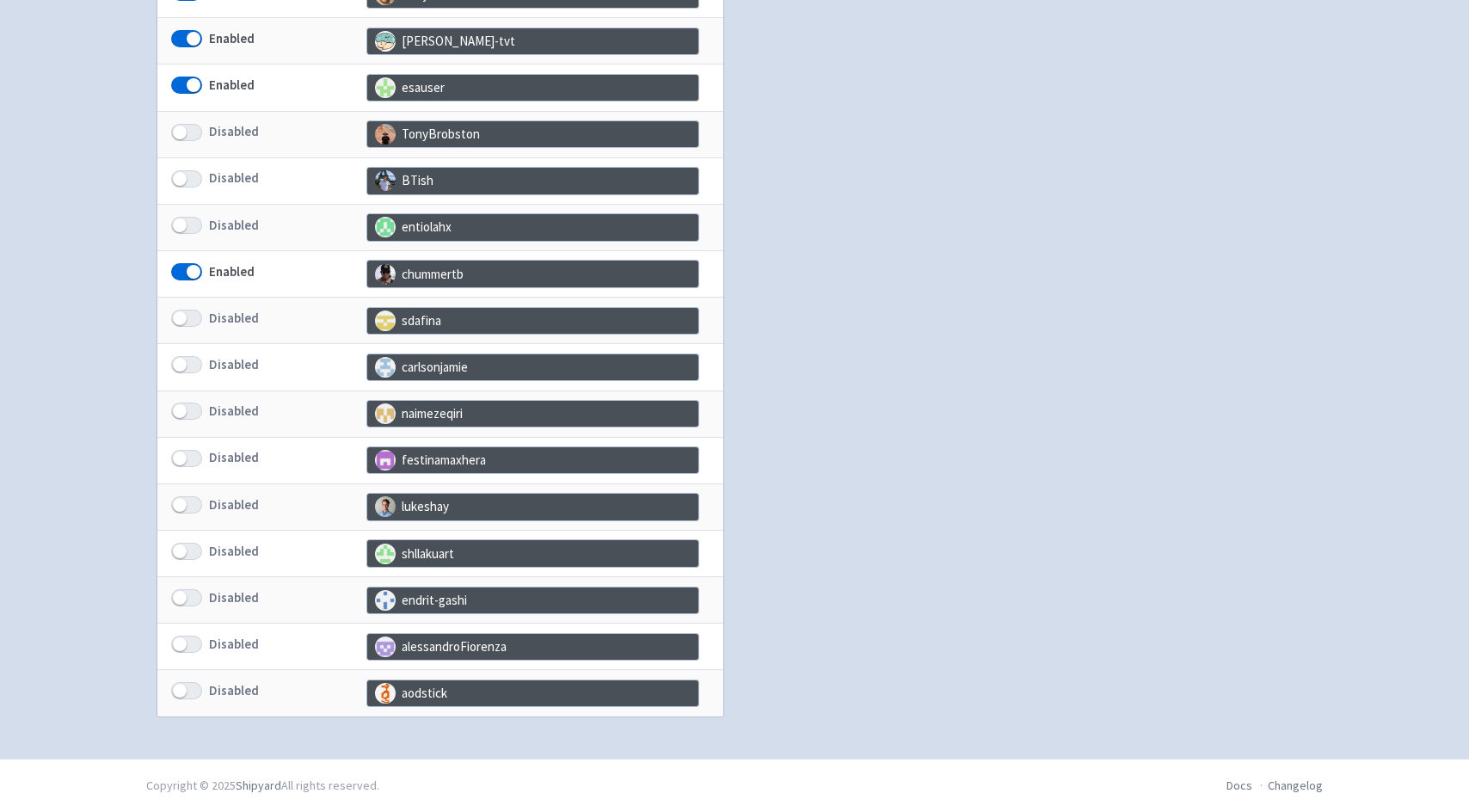  Describe the element at coordinates (533, 135) in the screenshot. I see `span: TonyBrobston` at that location.